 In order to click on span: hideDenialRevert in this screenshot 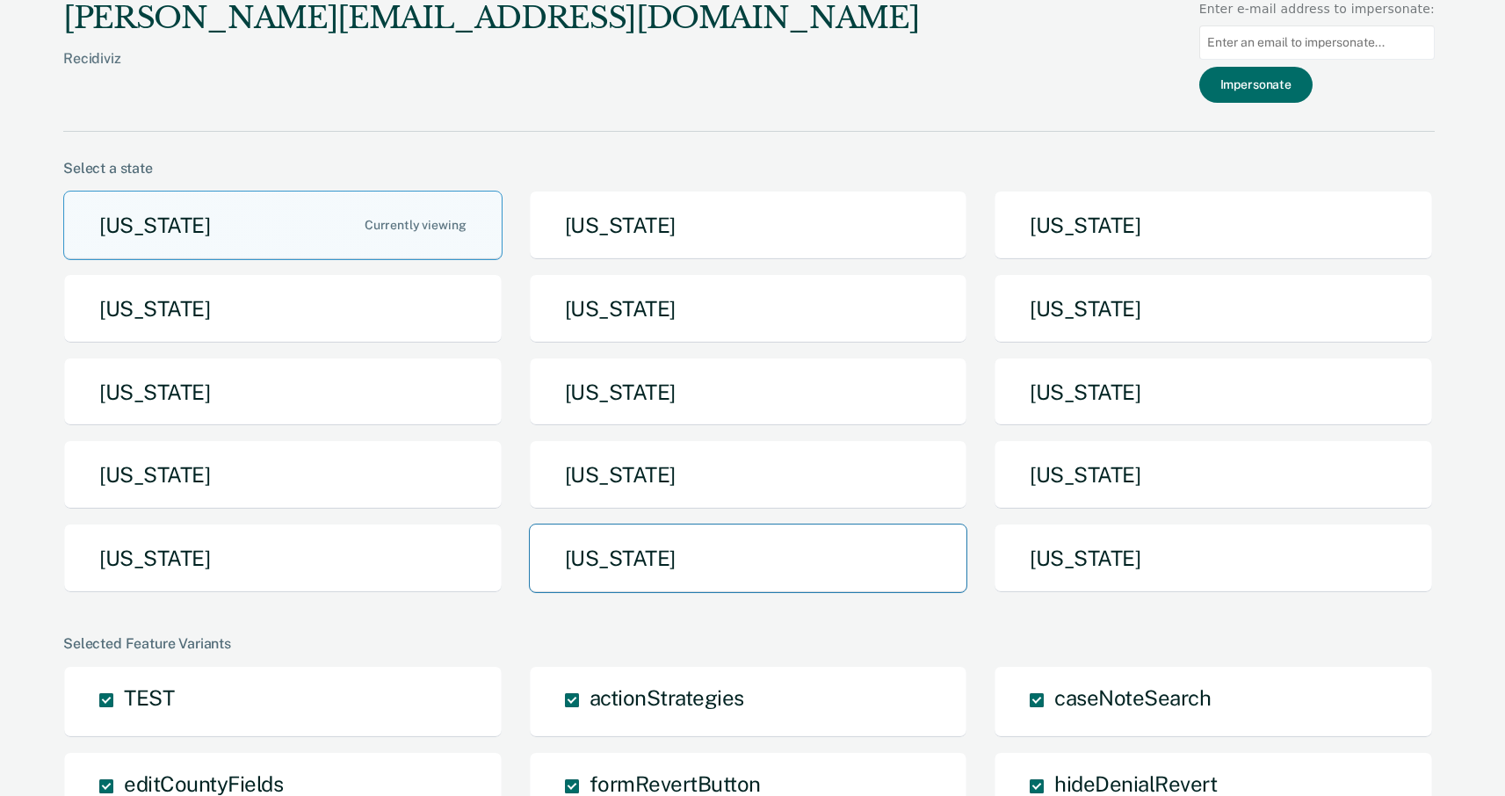, I will do `click(1135, 784)`.